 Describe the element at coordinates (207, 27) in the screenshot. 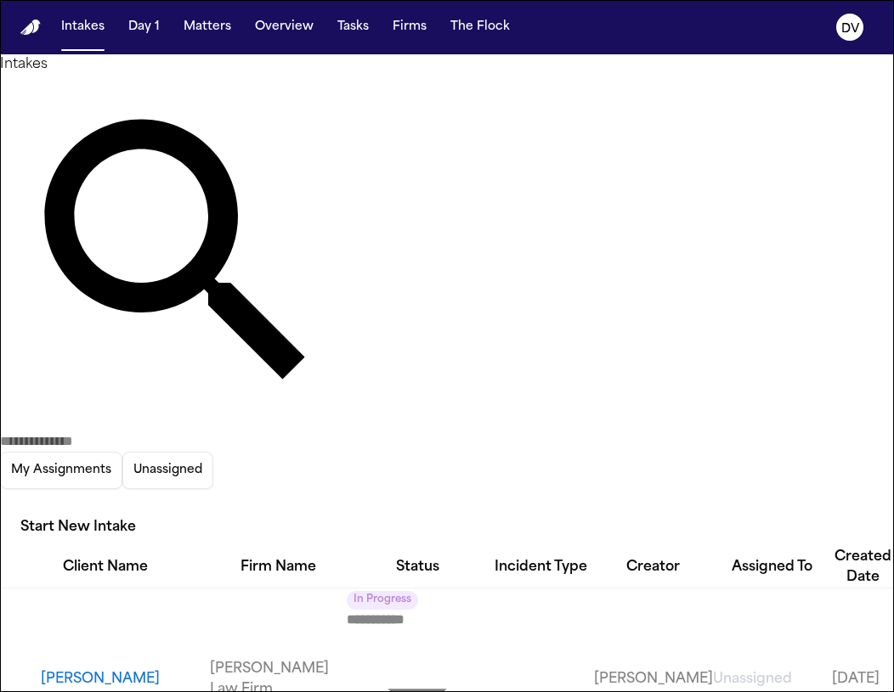

I see `button: Matters` at that location.